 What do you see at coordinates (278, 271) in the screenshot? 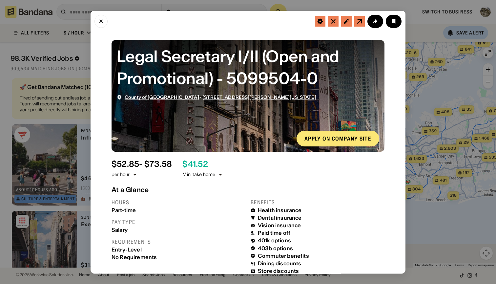
I see `div: Store discounts` at bounding box center [278, 271].